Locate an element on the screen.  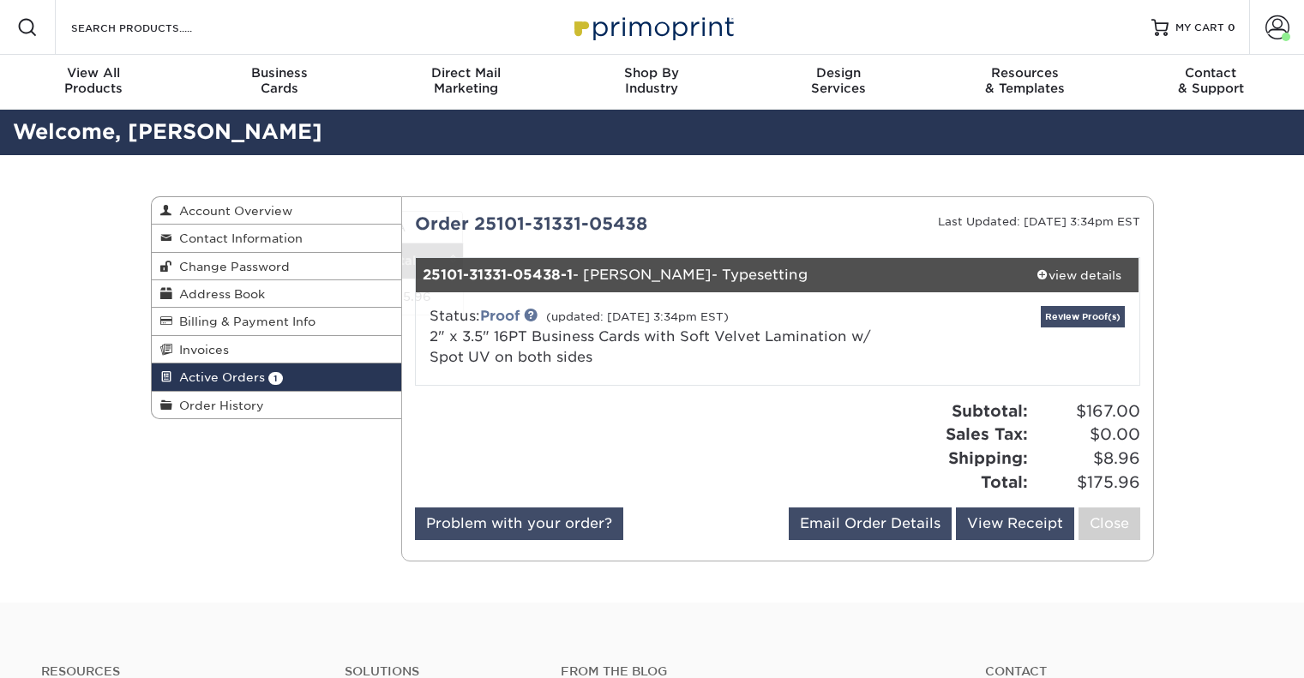
div: Cards is located at coordinates (279, 81).